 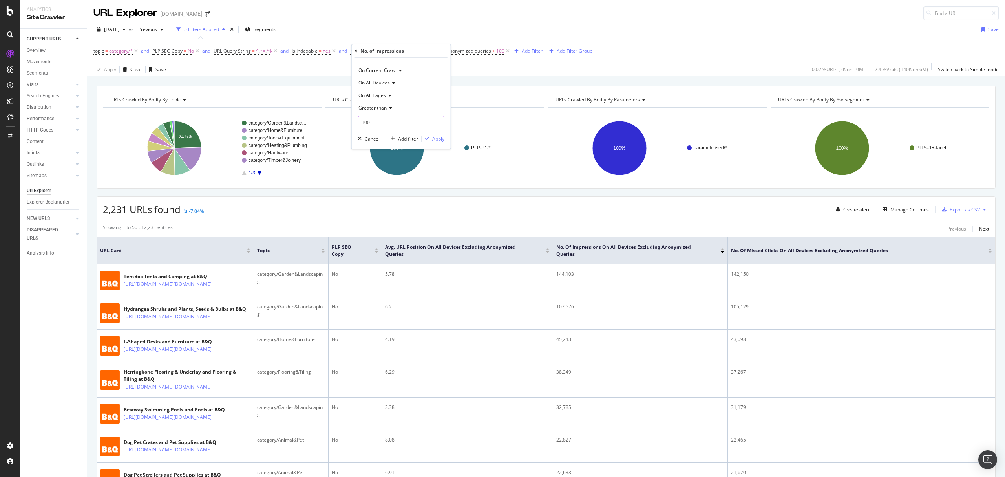 I want to click on div: 22,827, so click(x=641, y=440).